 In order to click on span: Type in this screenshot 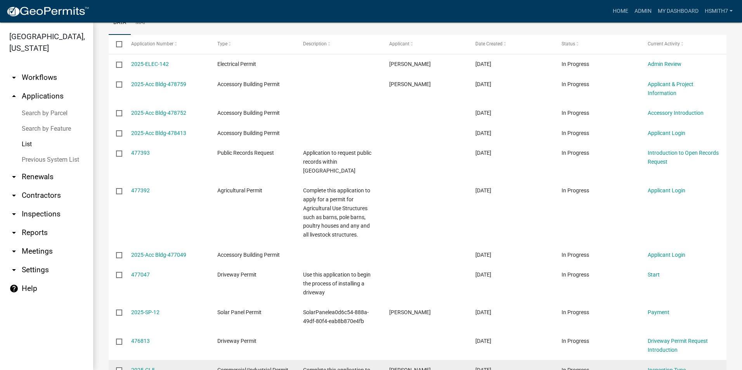, I will do `click(222, 44)`.